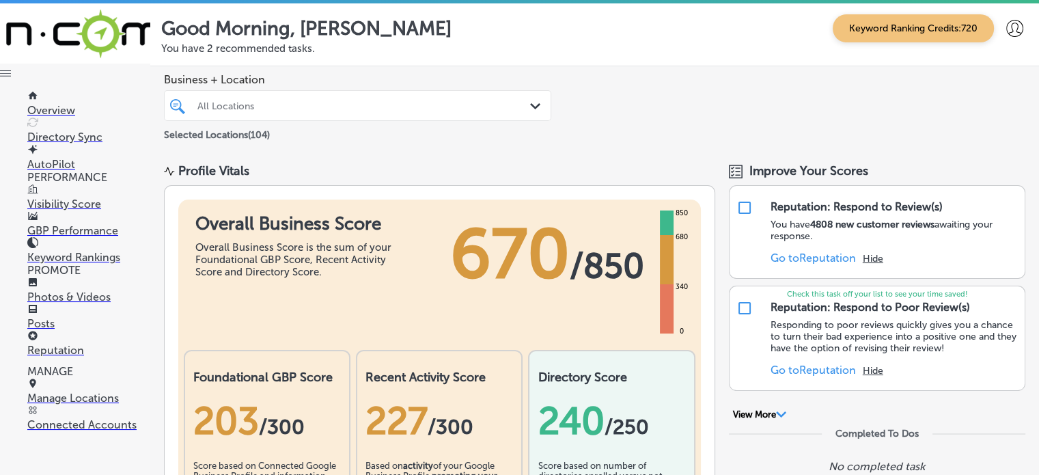  What do you see at coordinates (298, 260) in the screenshot?
I see `div: Overall Business Score is the sum of your Foundational GBP Score, Recent Activity Score and Direc...` at bounding box center [298, 260].